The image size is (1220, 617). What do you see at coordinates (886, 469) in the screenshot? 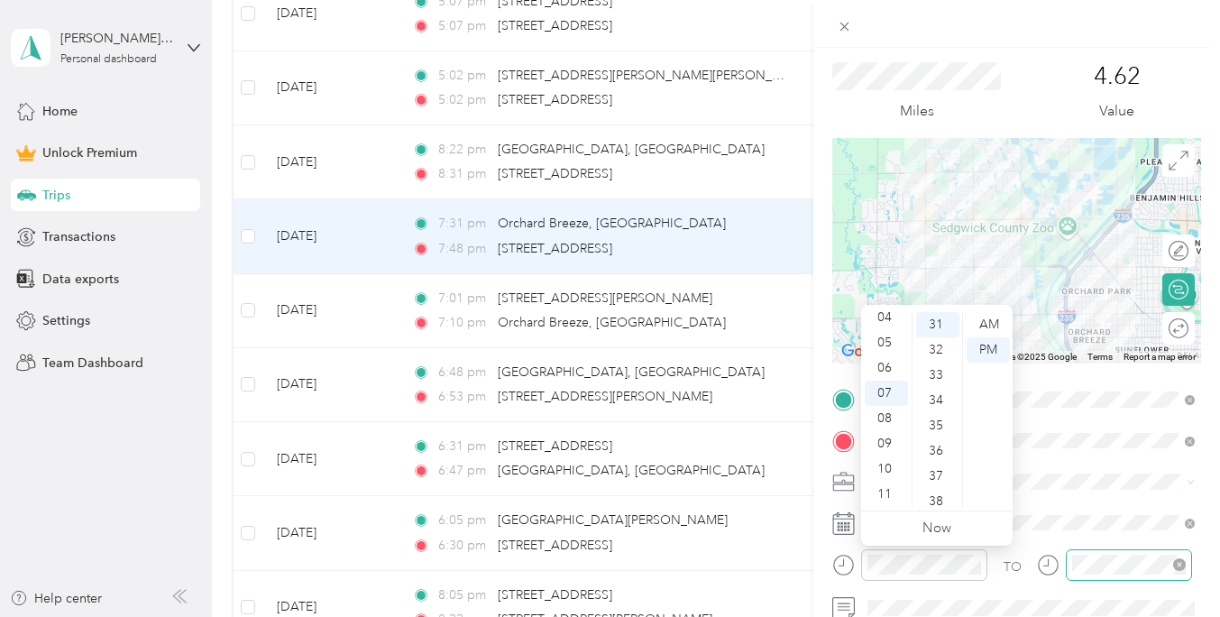
I see `div: 10` at bounding box center [886, 469].